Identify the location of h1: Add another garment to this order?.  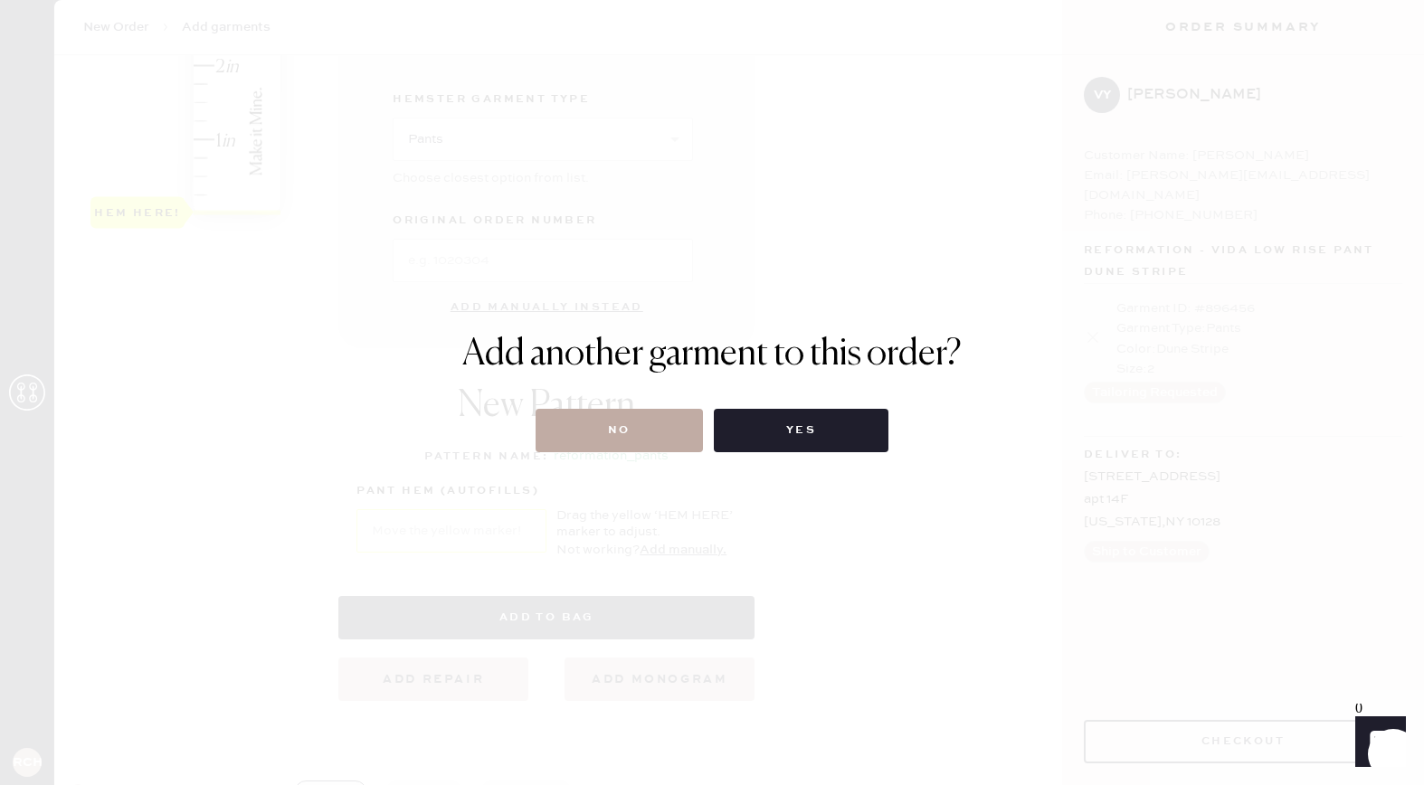
(712, 355).